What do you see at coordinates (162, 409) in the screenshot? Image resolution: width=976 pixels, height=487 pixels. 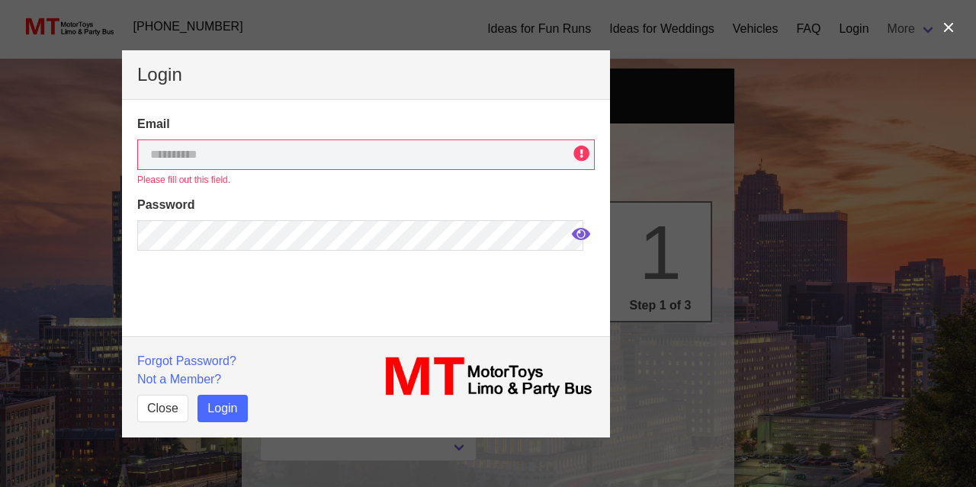 I see `button: Close` at bounding box center [162, 409].